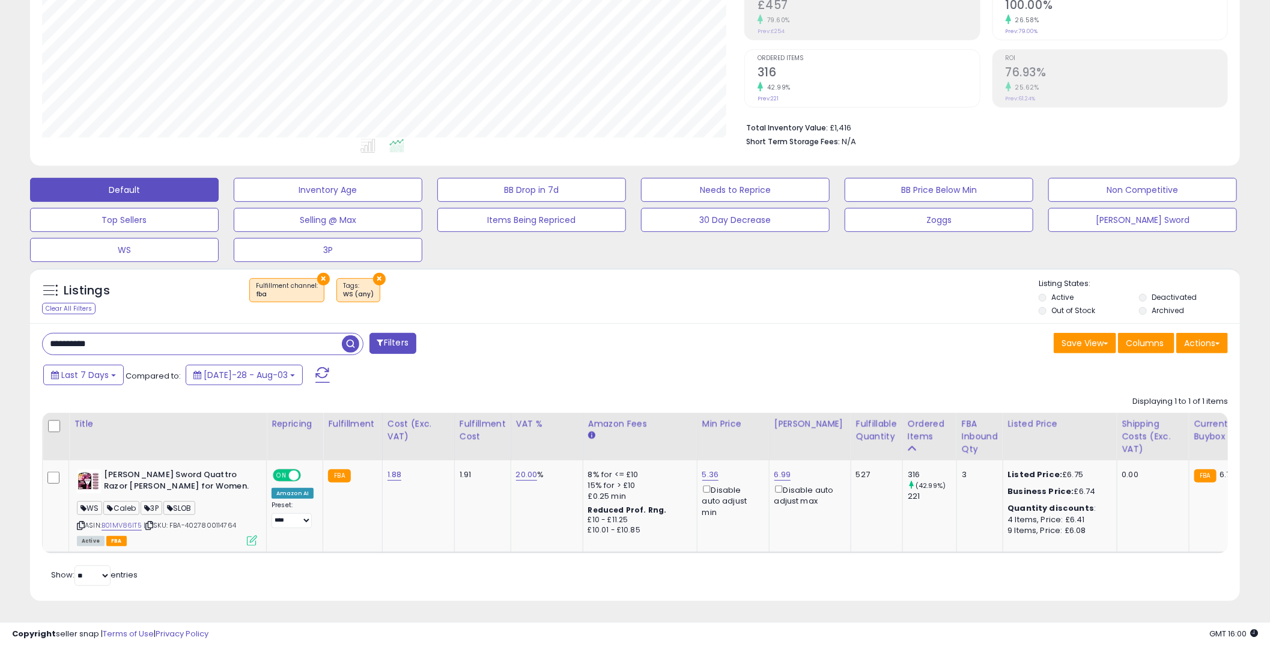 This screenshot has width=1270, height=646. What do you see at coordinates (294, 423) in the screenshot?
I see `div: Repricing` at bounding box center [294, 423].